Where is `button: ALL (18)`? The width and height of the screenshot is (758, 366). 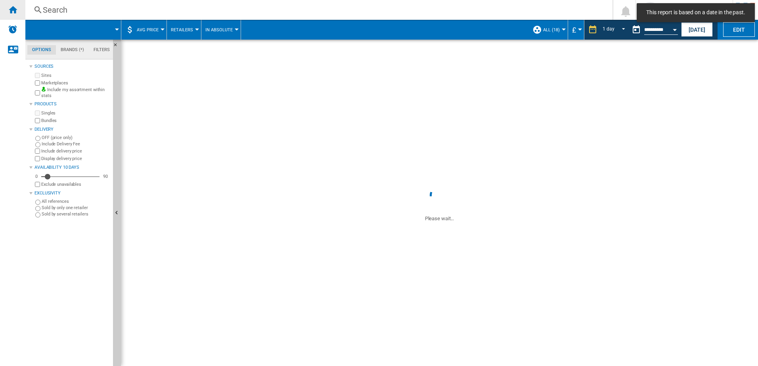 button: ALL (18) is located at coordinates (554, 30).